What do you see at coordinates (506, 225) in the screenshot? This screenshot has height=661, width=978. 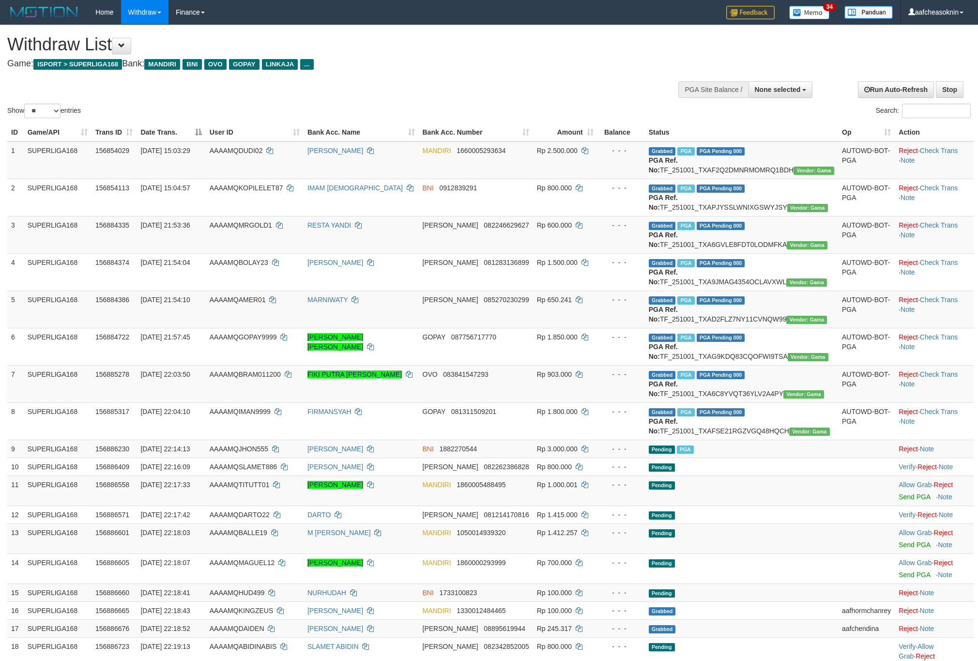 I see `span: Copy 082246629627 to clipboard` at bounding box center [506, 225].